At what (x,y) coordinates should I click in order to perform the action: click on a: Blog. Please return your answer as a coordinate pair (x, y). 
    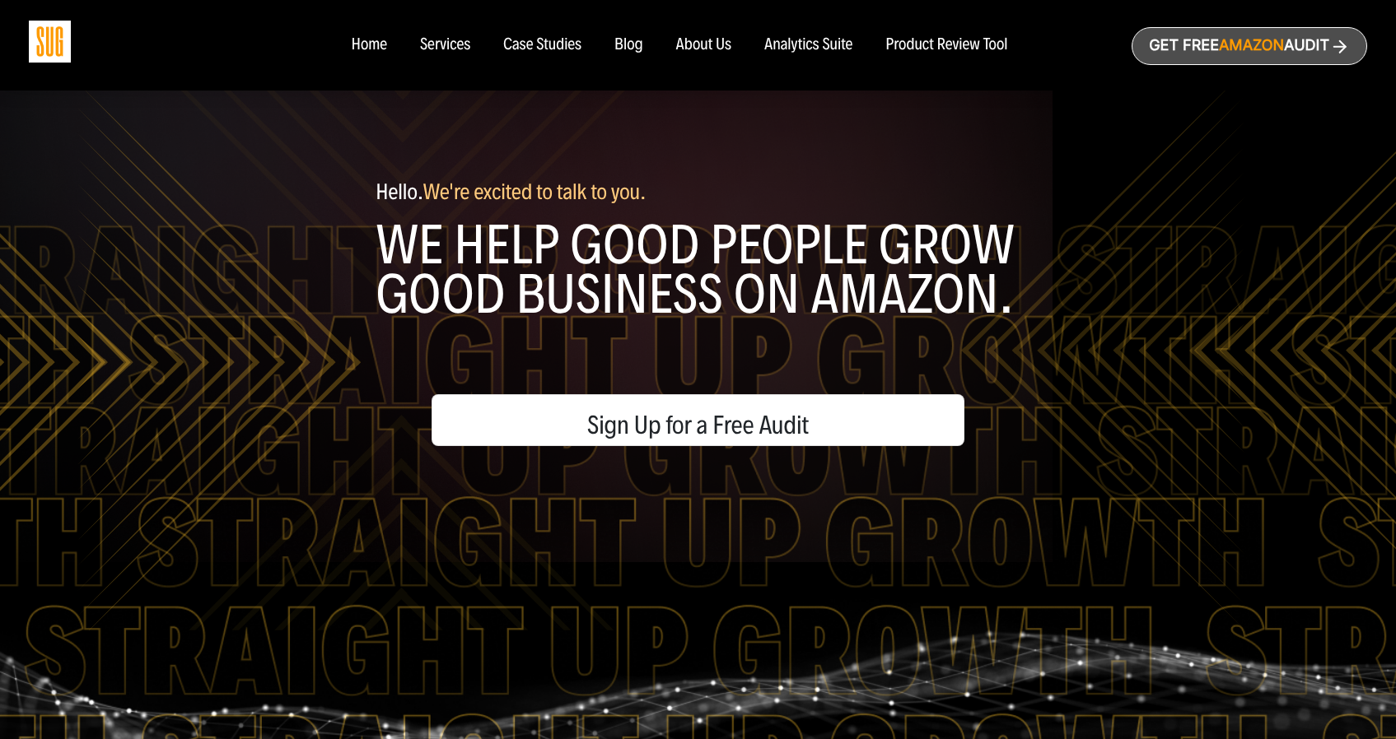
    Looking at the image, I should click on (628, 45).